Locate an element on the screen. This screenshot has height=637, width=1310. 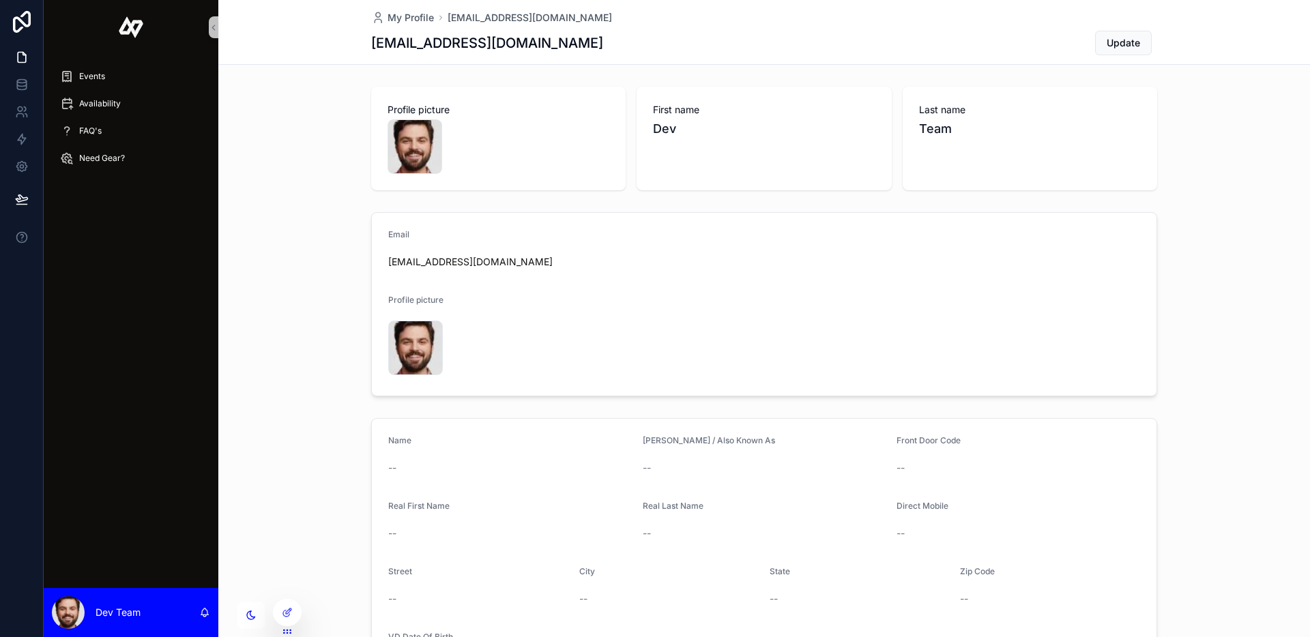
span: Events is located at coordinates (92, 76).